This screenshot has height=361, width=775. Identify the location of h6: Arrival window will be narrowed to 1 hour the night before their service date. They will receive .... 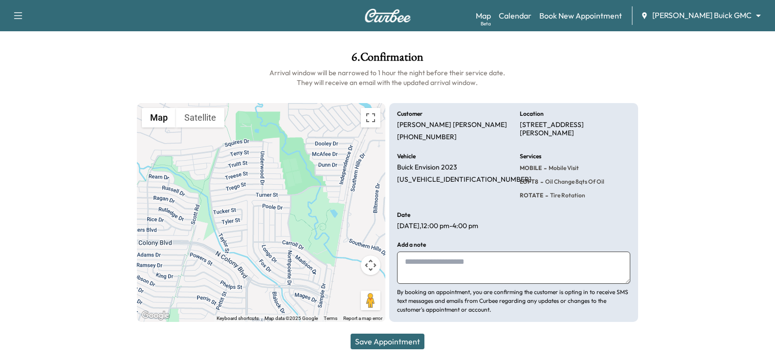
(387, 78).